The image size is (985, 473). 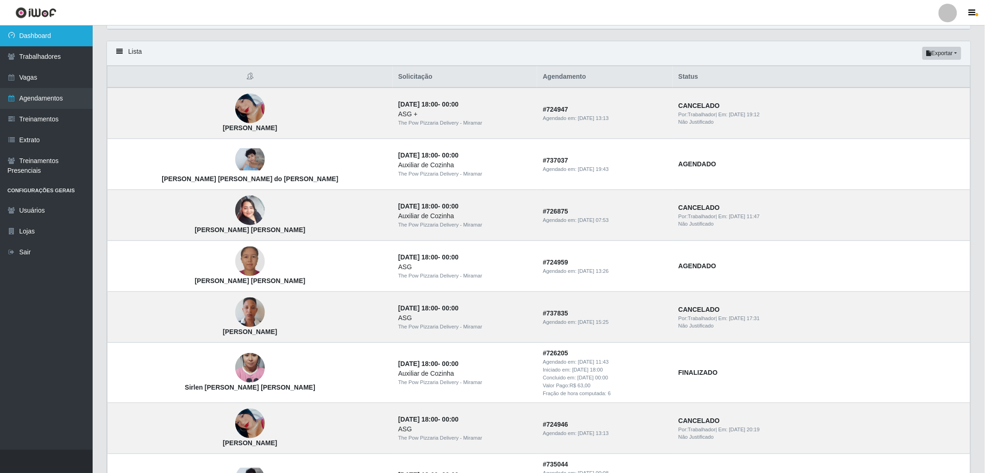 What do you see at coordinates (465, 77) in the screenshot?
I see `th: Solicitação` at bounding box center [465, 77].